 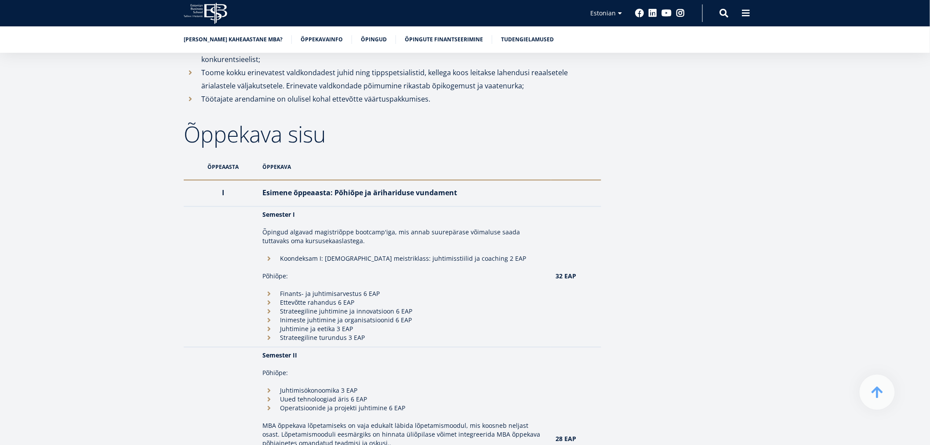 What do you see at coordinates (5, 101) in the screenshot?
I see `input: Kaheaastane MBA` at bounding box center [5, 101].